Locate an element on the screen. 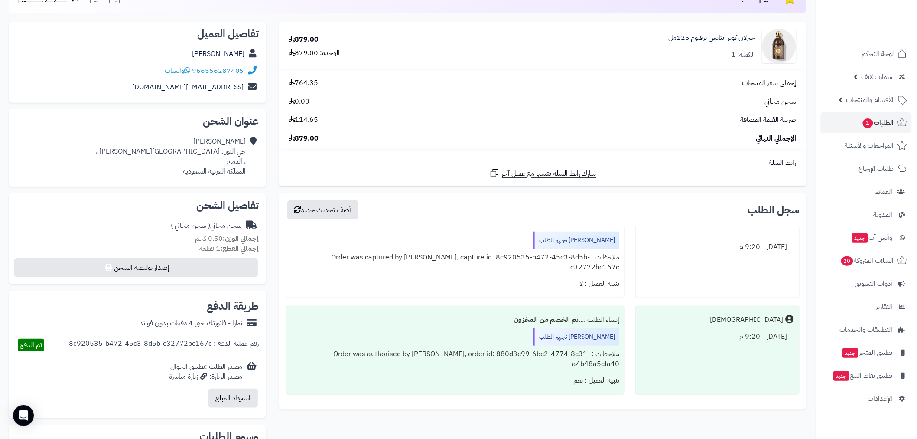 The image size is (917, 439). span: الأقسام والمنتجات is located at coordinates (870, 100).